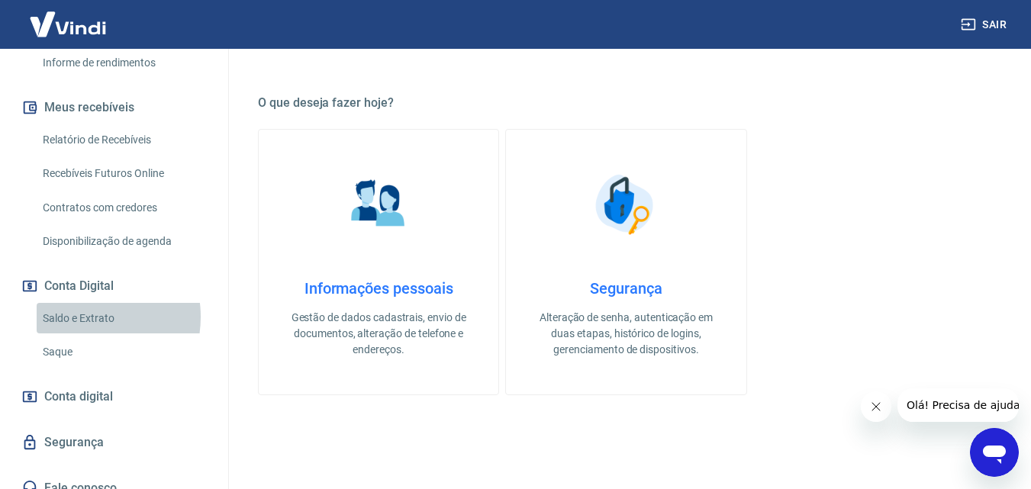 This screenshot has width=1031, height=489. Describe the element at coordinates (626, 333) in the screenshot. I see `p: Alteração de senha, autenticação em duas etapas, histórico de logins, gerenciamento de dispositivos.` at that location.